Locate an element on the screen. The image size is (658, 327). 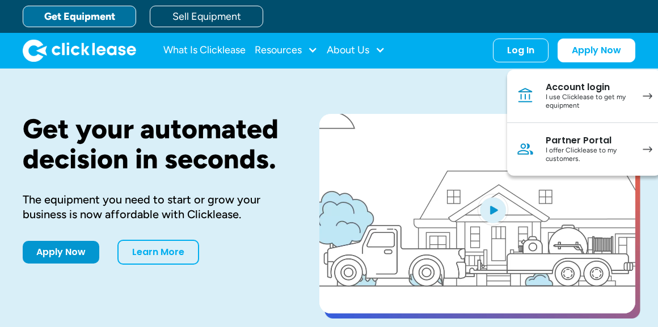
div: Log In is located at coordinates (520, 50).